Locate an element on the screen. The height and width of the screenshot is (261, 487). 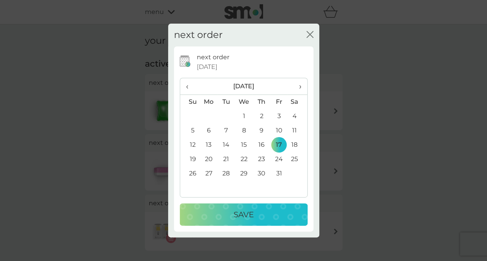
td: 20 is located at coordinates (209, 159).